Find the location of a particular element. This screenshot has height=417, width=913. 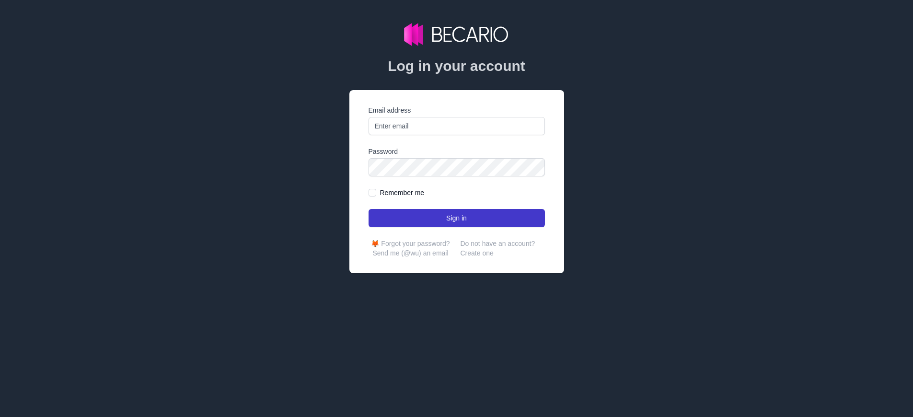

button: Sign in is located at coordinates (457, 218).